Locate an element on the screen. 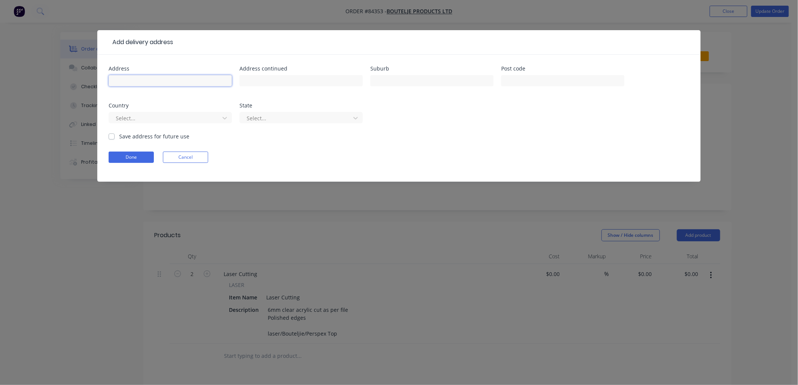  button: Cancel is located at coordinates (185, 157).